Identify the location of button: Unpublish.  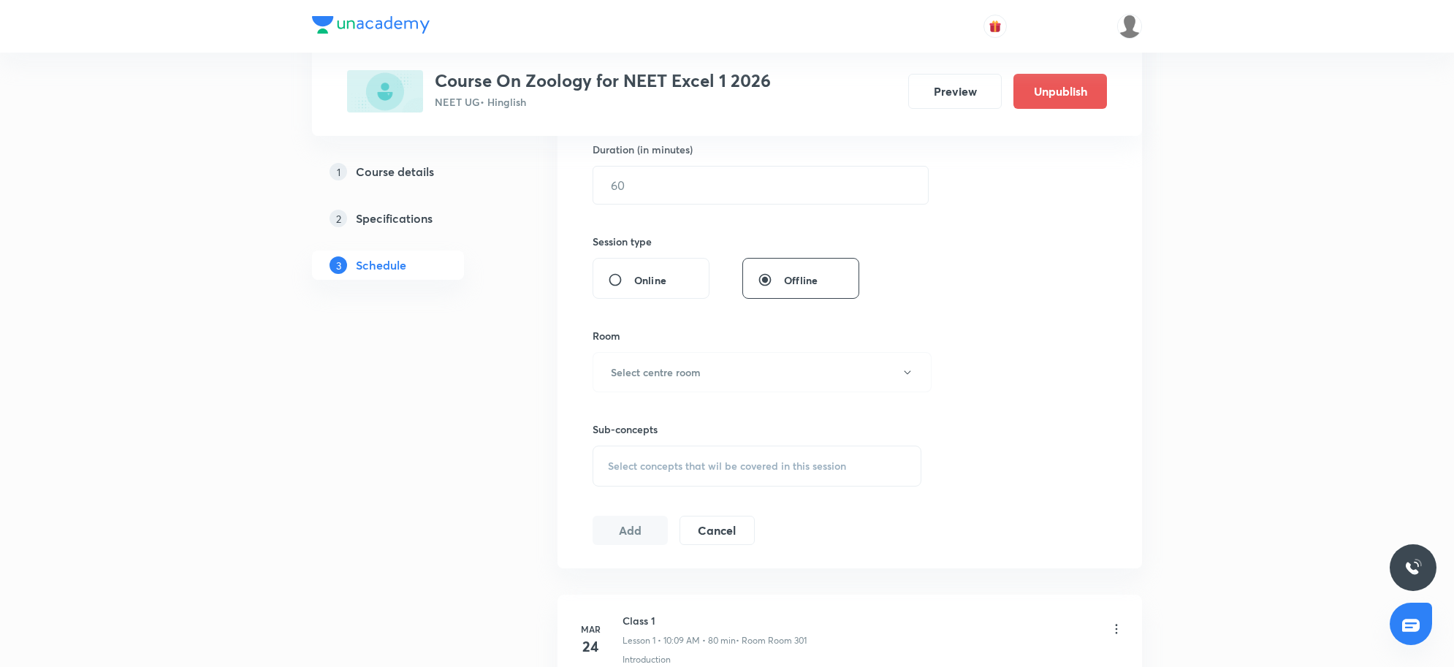
(1060, 91).